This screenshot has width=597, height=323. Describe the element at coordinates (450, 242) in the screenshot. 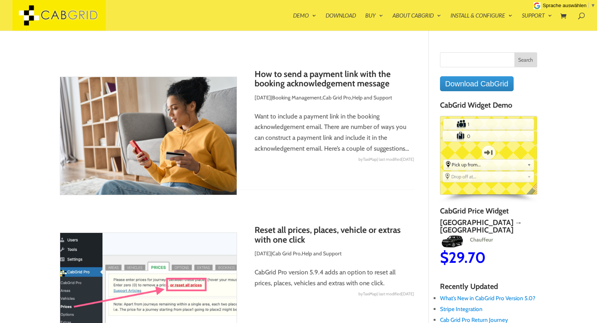

I see `img: Chauffeur` at that location.